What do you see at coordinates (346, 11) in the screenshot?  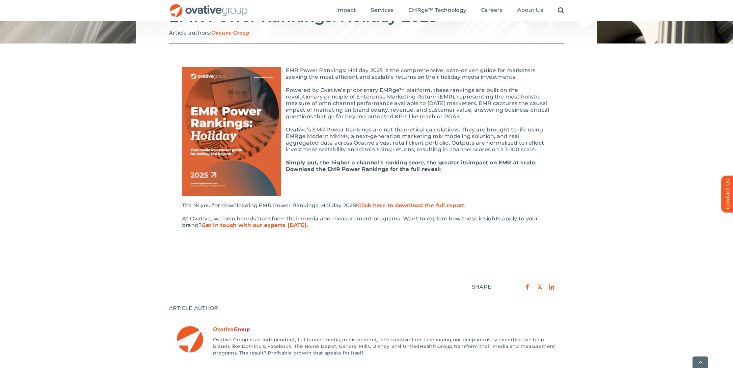 I see `a: Impact` at bounding box center [346, 11].